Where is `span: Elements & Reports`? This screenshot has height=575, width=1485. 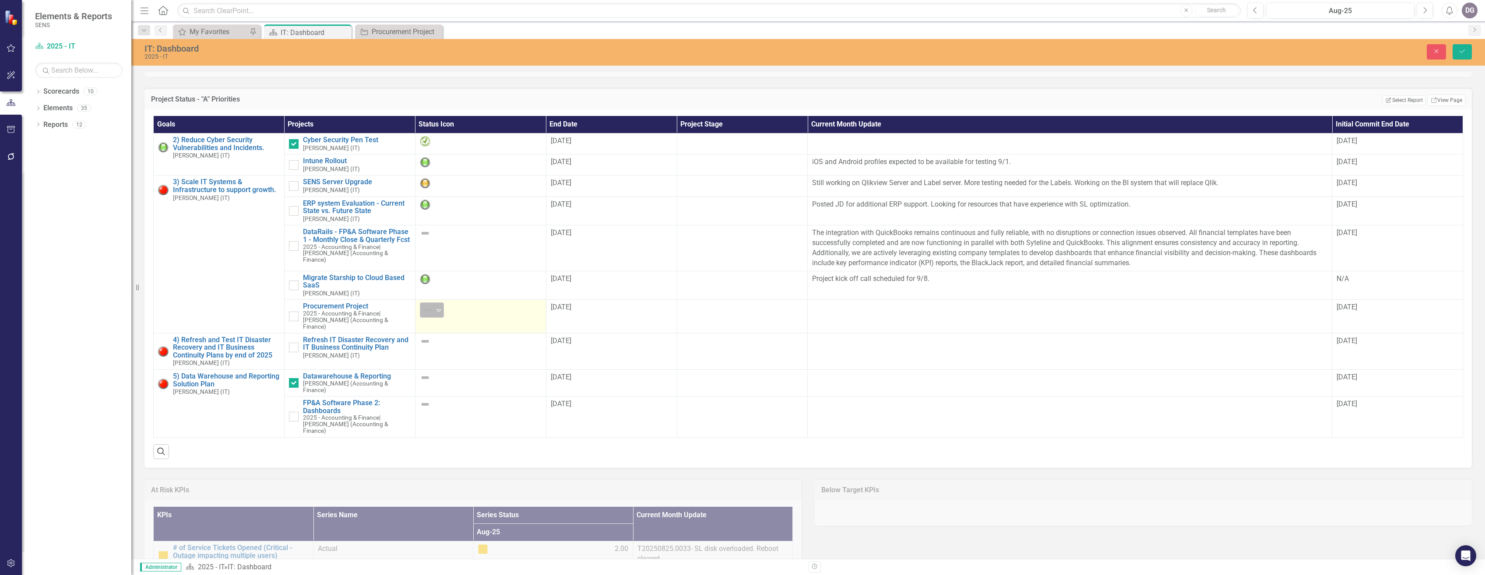
span: Elements & Reports is located at coordinates (74, 16).